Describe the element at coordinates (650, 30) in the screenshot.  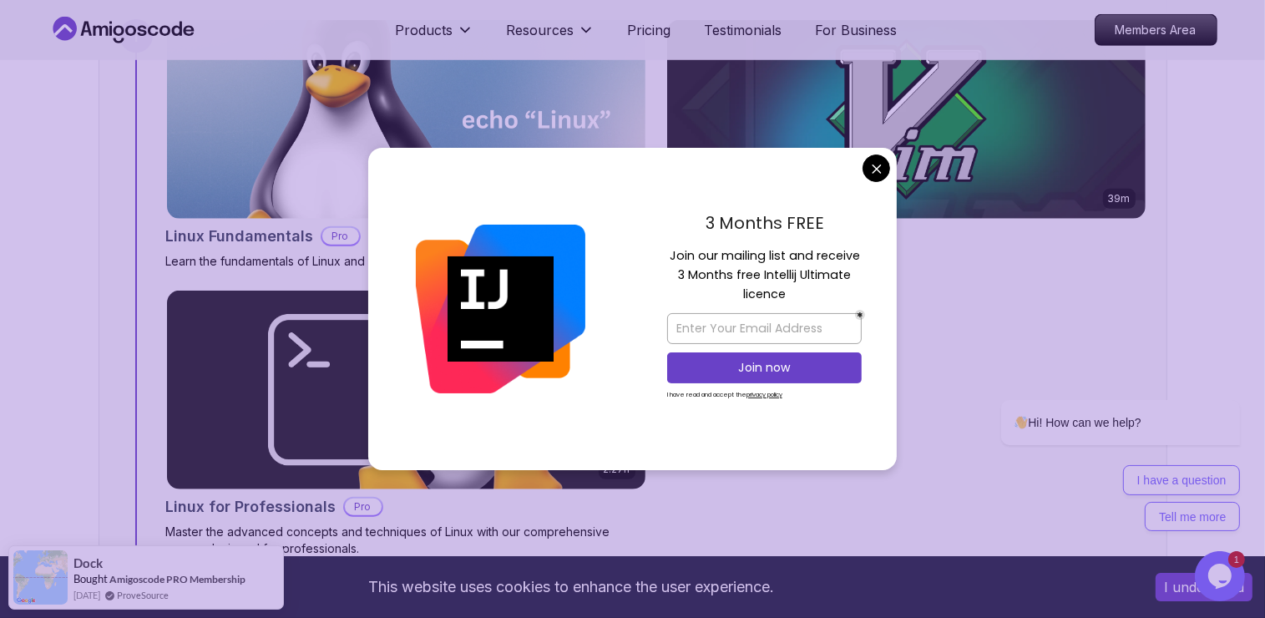
I see `a: Pricing` at that location.